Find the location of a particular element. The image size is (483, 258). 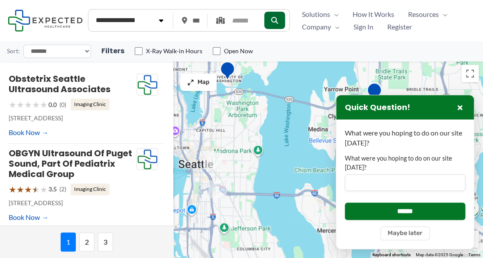

label: X-Ray Walk-in Hours is located at coordinates (174, 51).